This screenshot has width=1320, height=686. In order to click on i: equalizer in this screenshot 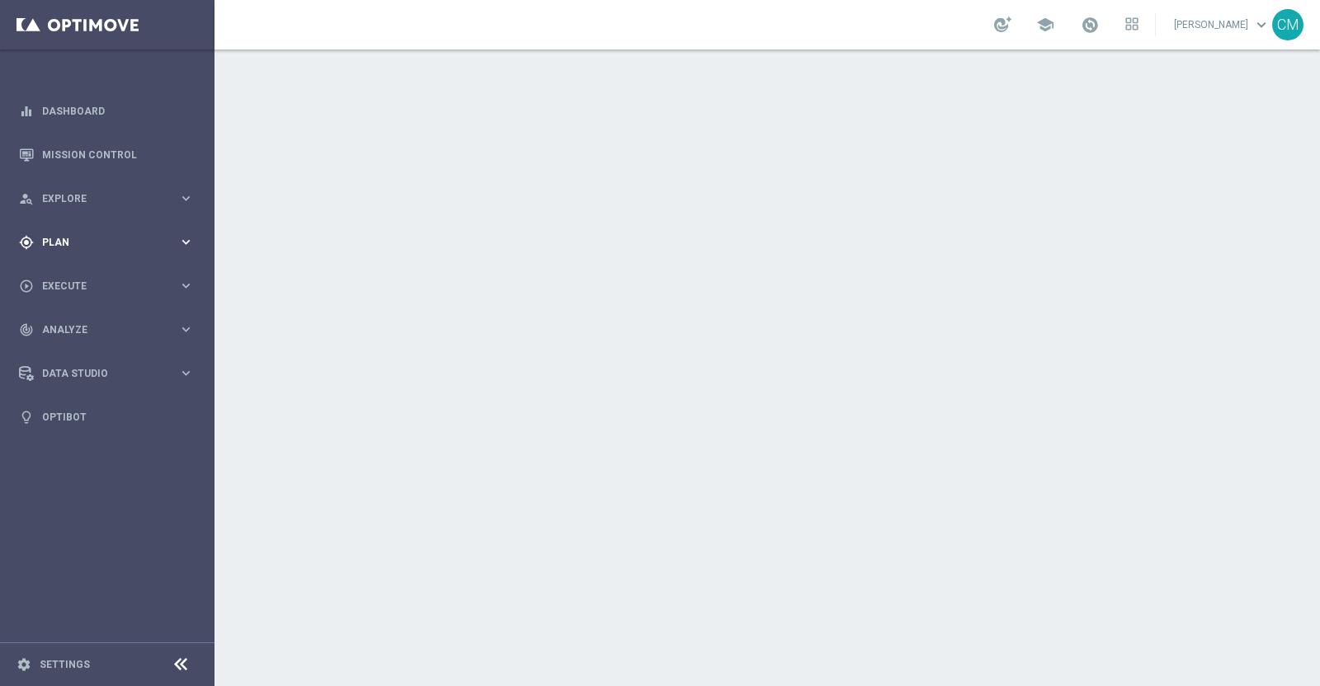, I will do `click(26, 111)`.